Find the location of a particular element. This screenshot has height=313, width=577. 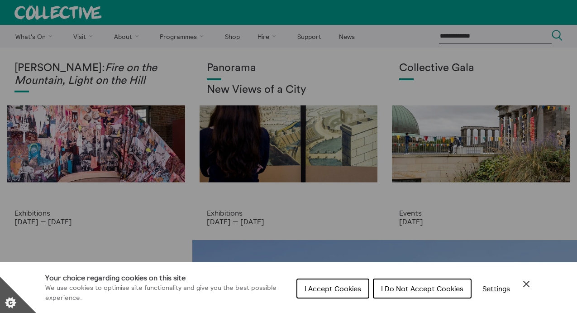

button: Close Cookie Control is located at coordinates (526, 284).